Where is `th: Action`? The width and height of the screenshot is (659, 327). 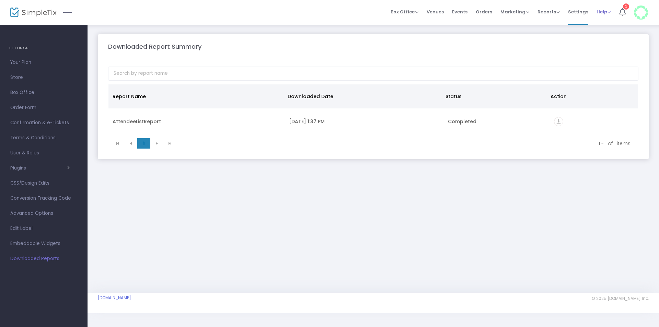 th: Action is located at coordinates (590, 96).